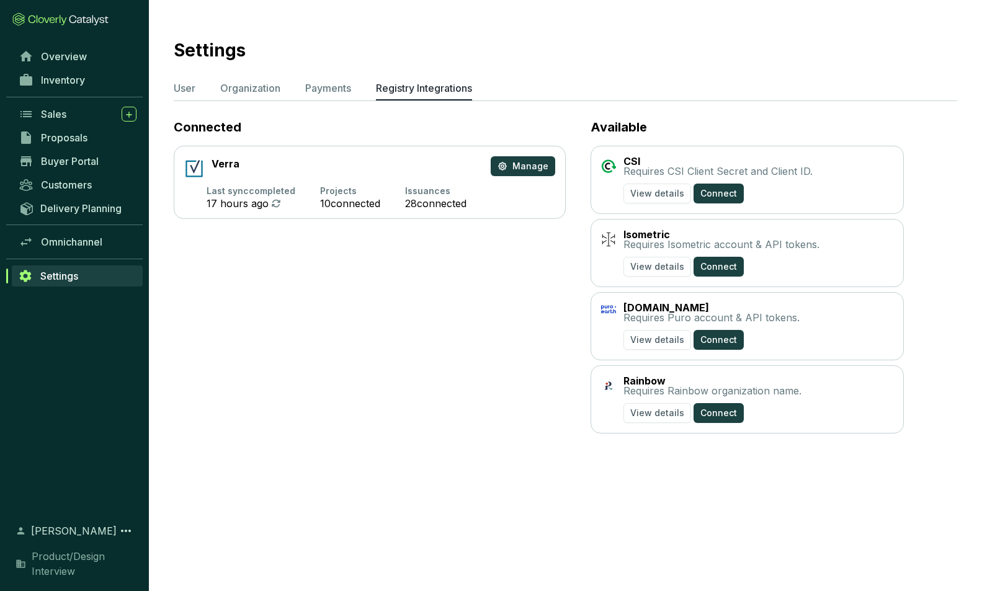 This screenshot has height=591, width=982. Describe the element at coordinates (225, 167) in the screenshot. I see `p: Verra` at that location.